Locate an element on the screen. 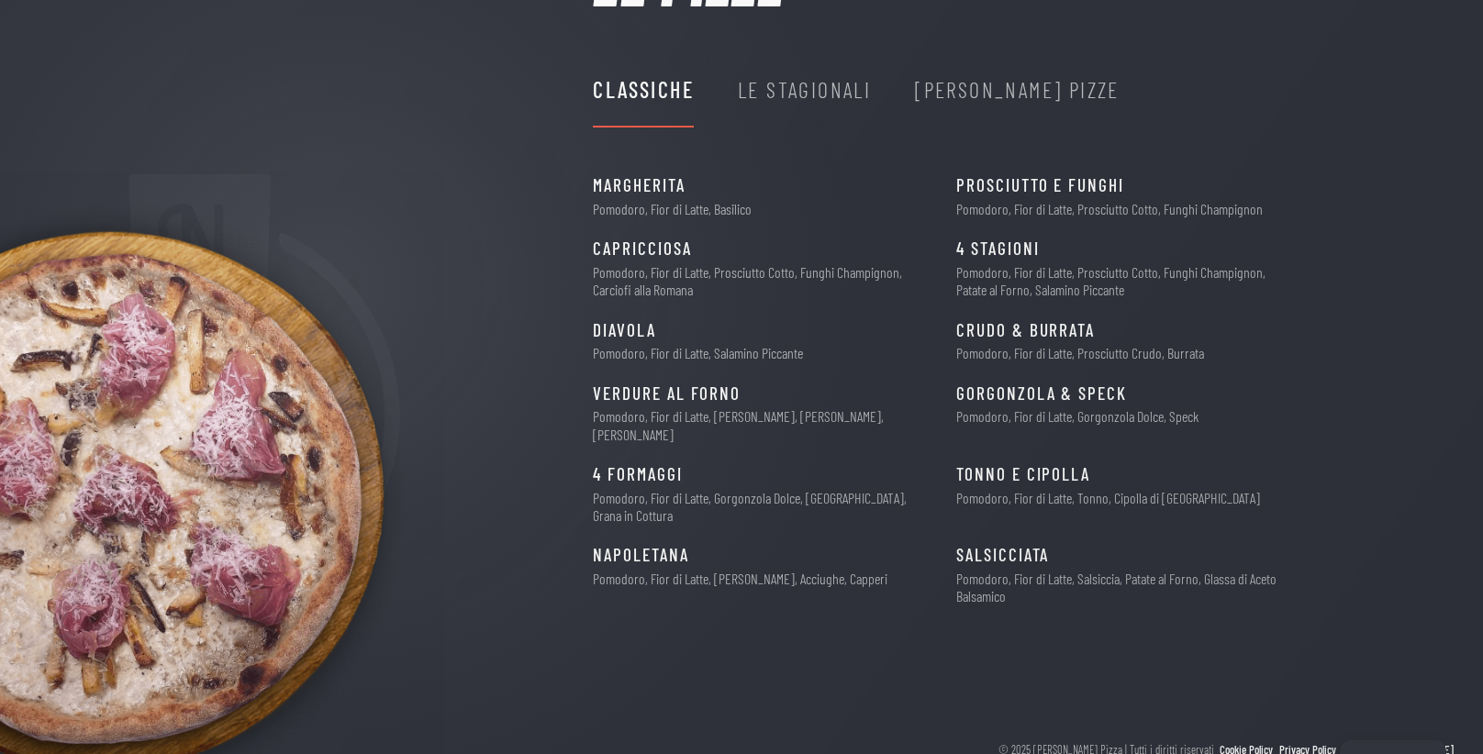 The image size is (1483, 754). span: Salsicciata is located at coordinates (1002, 555).